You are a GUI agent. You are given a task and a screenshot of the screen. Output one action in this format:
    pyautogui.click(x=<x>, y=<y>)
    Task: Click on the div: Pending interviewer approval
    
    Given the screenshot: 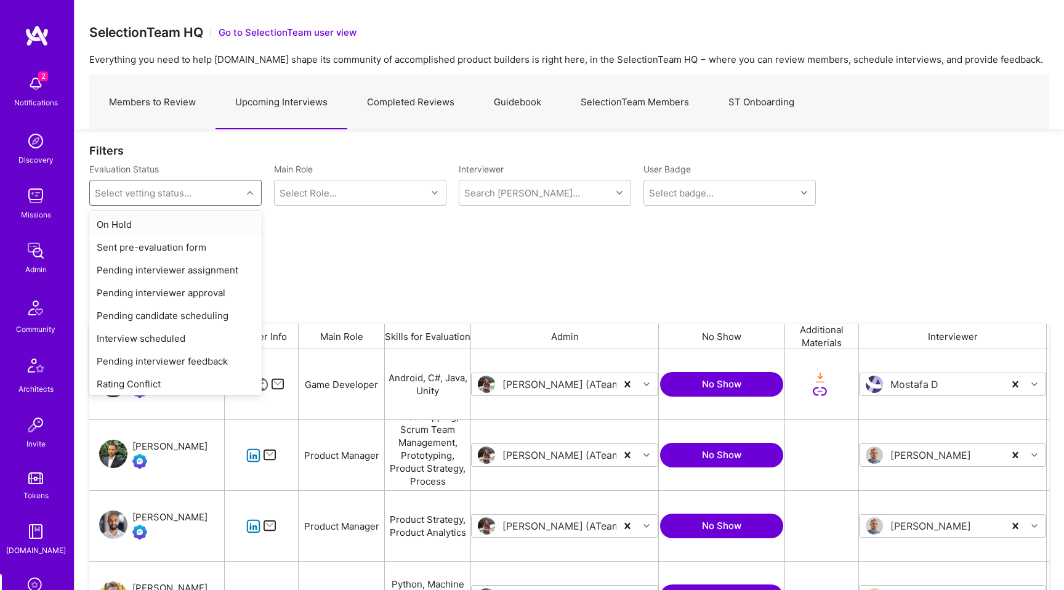 What is the action you would take?
    pyautogui.click(x=176, y=293)
    